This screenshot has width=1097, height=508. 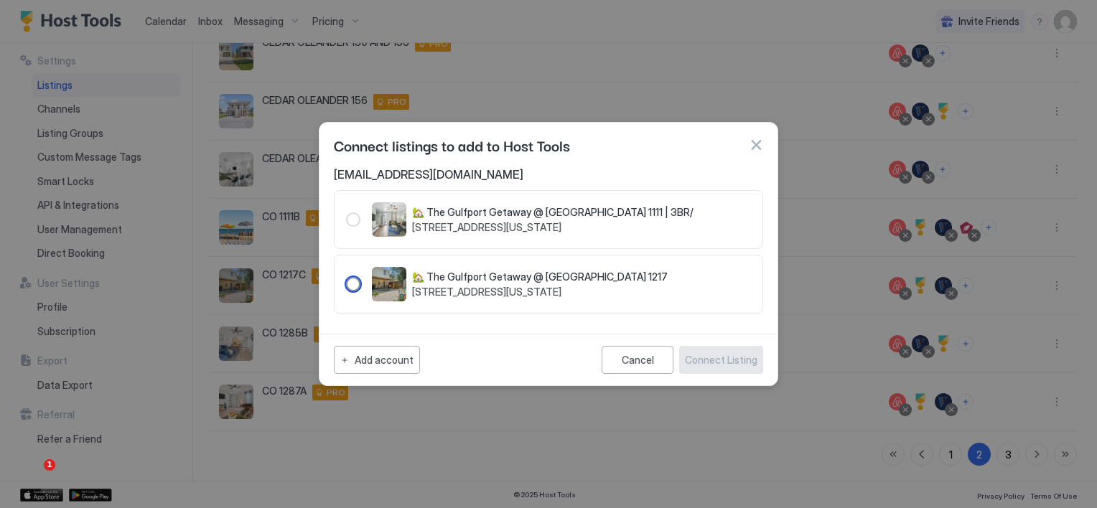 I want to click on span: Connect listings to add to Host Tools, so click(x=452, y=145).